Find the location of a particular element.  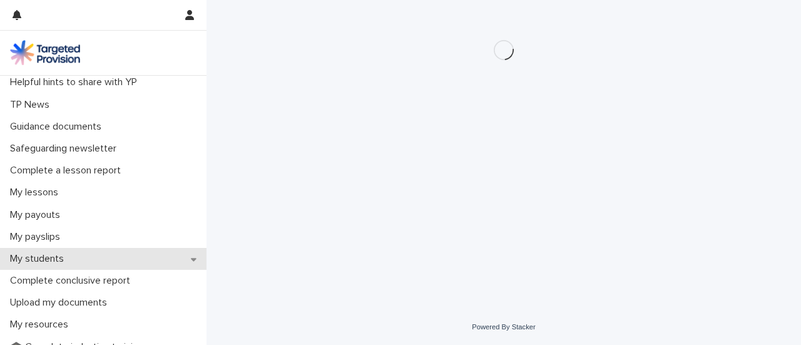

img: M5nRWzHhSzIhMunXDL62 is located at coordinates (45, 53).